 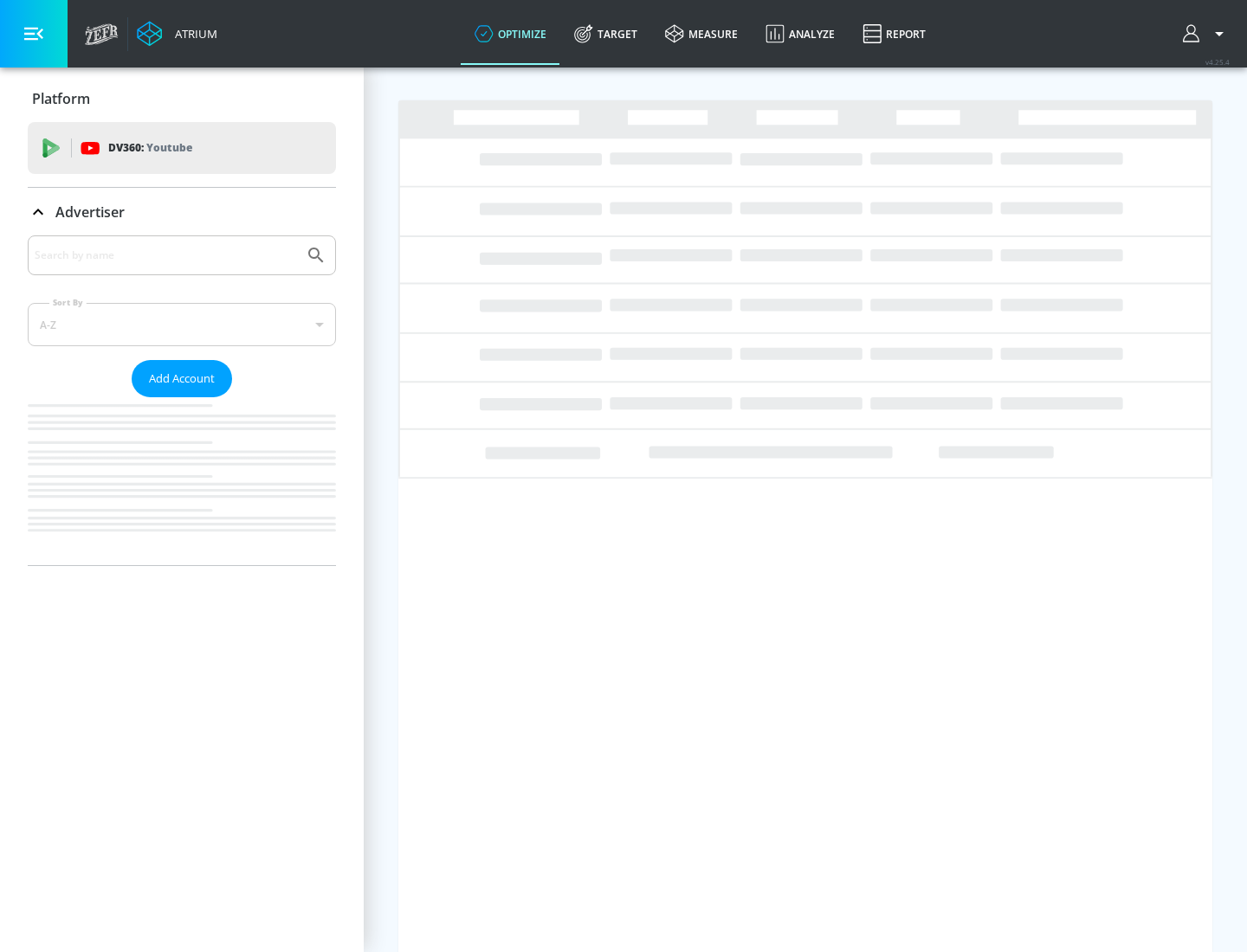 I want to click on input: Search by name, so click(x=165, y=256).